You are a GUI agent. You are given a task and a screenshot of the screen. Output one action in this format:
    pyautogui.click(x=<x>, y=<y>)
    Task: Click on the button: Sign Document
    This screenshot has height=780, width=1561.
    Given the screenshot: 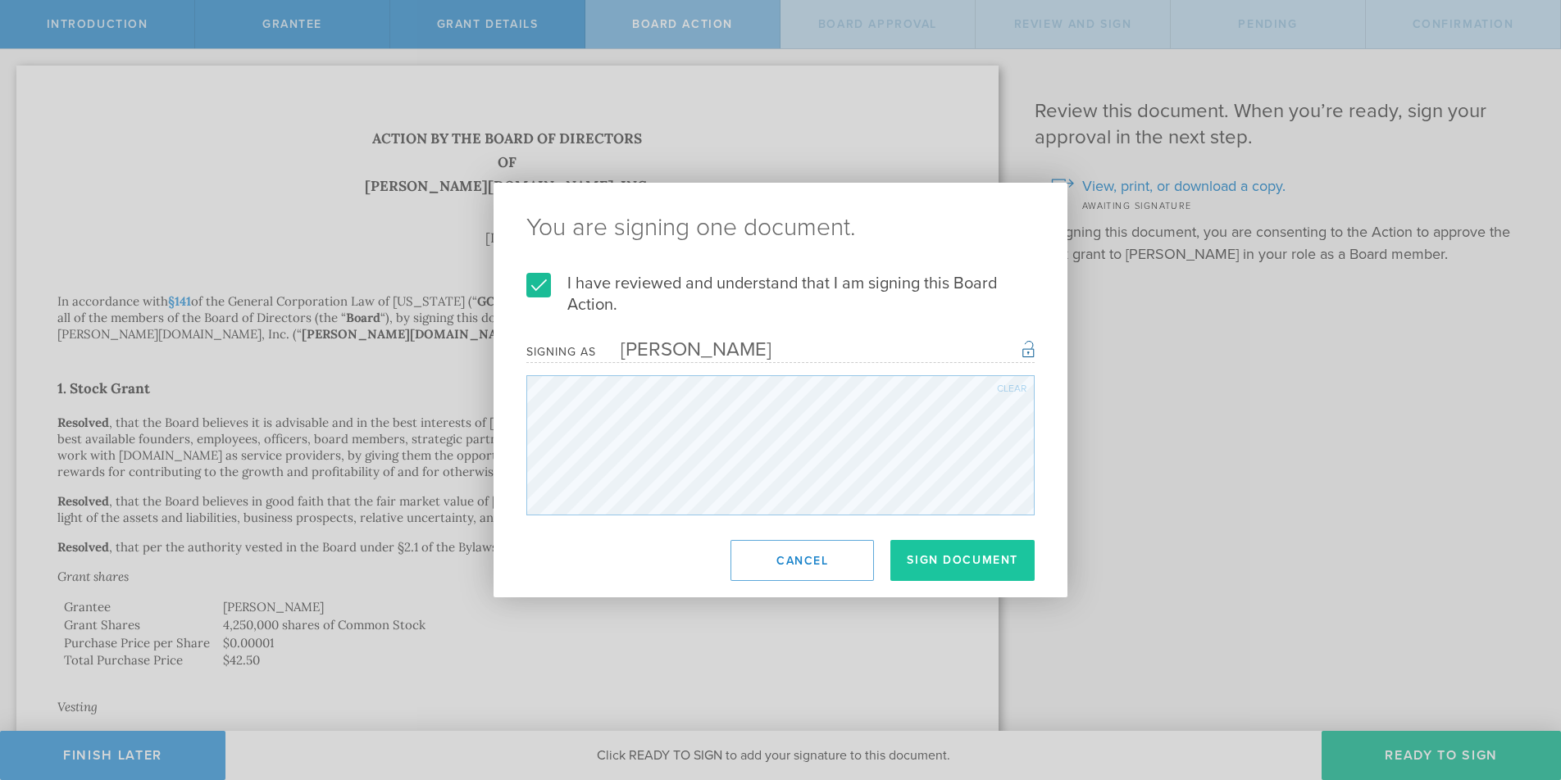 What is the action you would take?
    pyautogui.click(x=962, y=561)
    